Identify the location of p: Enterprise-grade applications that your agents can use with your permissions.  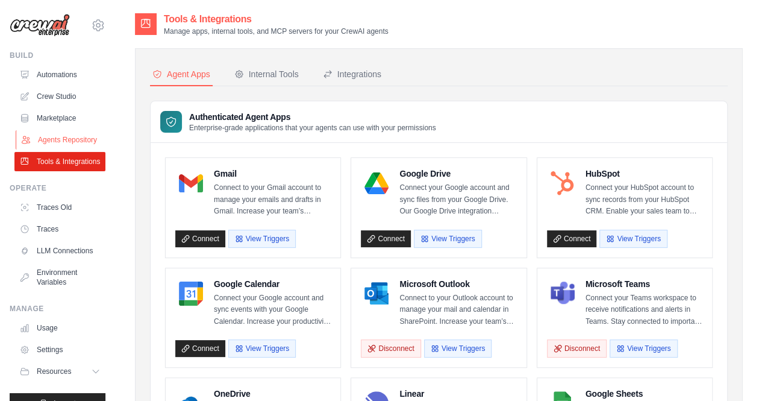
(313, 128).